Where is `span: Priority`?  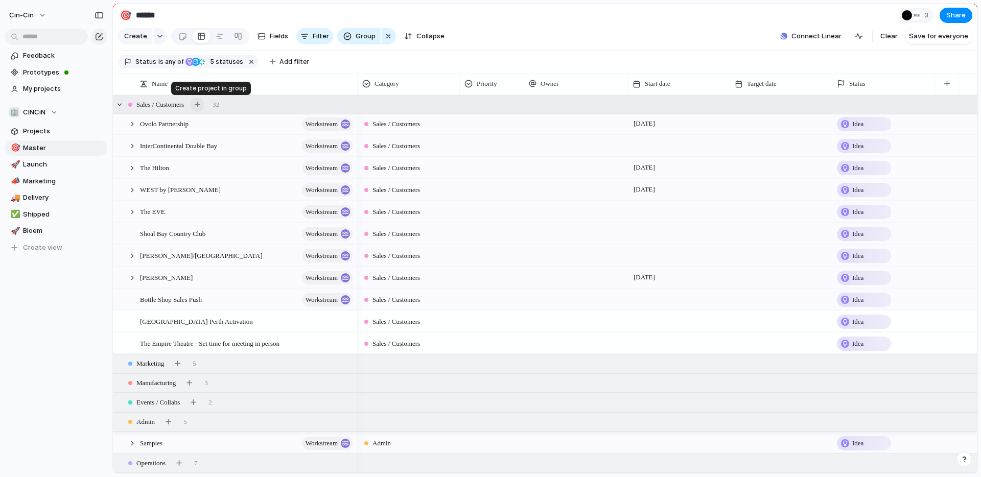
span: Priority is located at coordinates (487, 84).